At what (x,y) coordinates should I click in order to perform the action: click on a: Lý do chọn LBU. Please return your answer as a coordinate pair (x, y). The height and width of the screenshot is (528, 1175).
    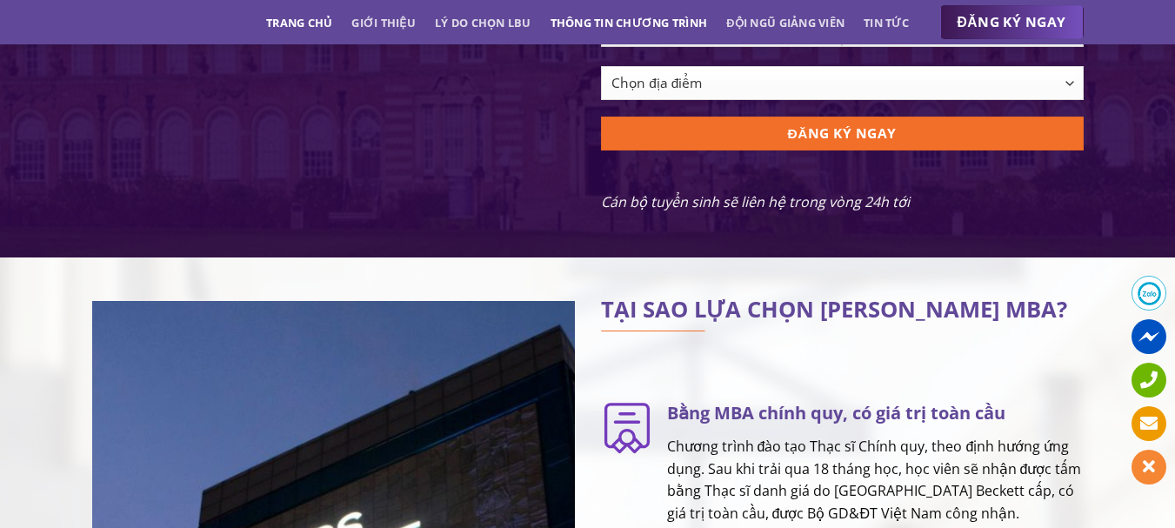
    Looking at the image, I should click on (483, 23).